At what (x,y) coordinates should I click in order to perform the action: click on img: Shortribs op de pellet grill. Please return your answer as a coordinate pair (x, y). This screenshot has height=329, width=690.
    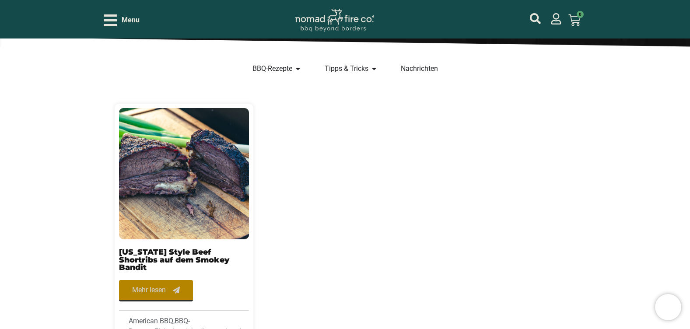
    Looking at the image, I should click on (184, 174).